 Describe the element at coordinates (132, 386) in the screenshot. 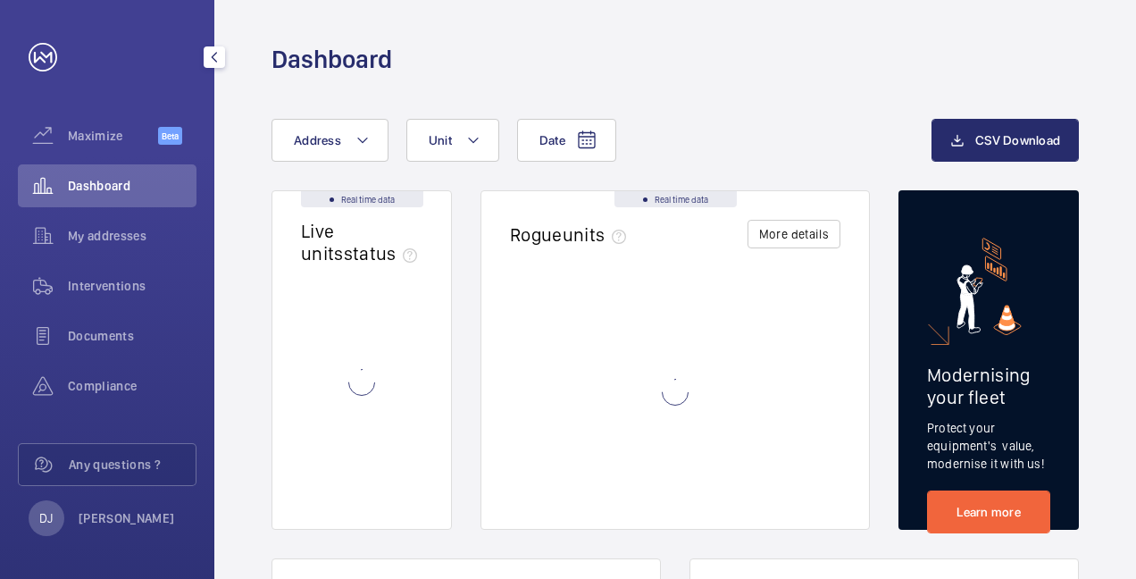

I see `span: Compliance` at that location.